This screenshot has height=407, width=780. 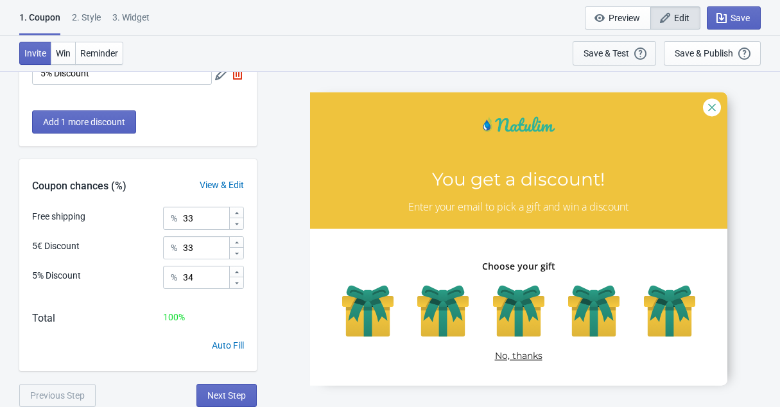 I want to click on div: 5% Discount, so click(x=57, y=276).